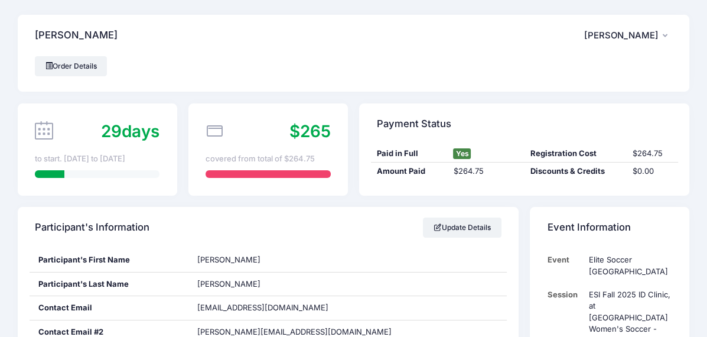 The height and width of the screenshot is (337, 707). I want to click on div: Participant's First Name, so click(109, 260).